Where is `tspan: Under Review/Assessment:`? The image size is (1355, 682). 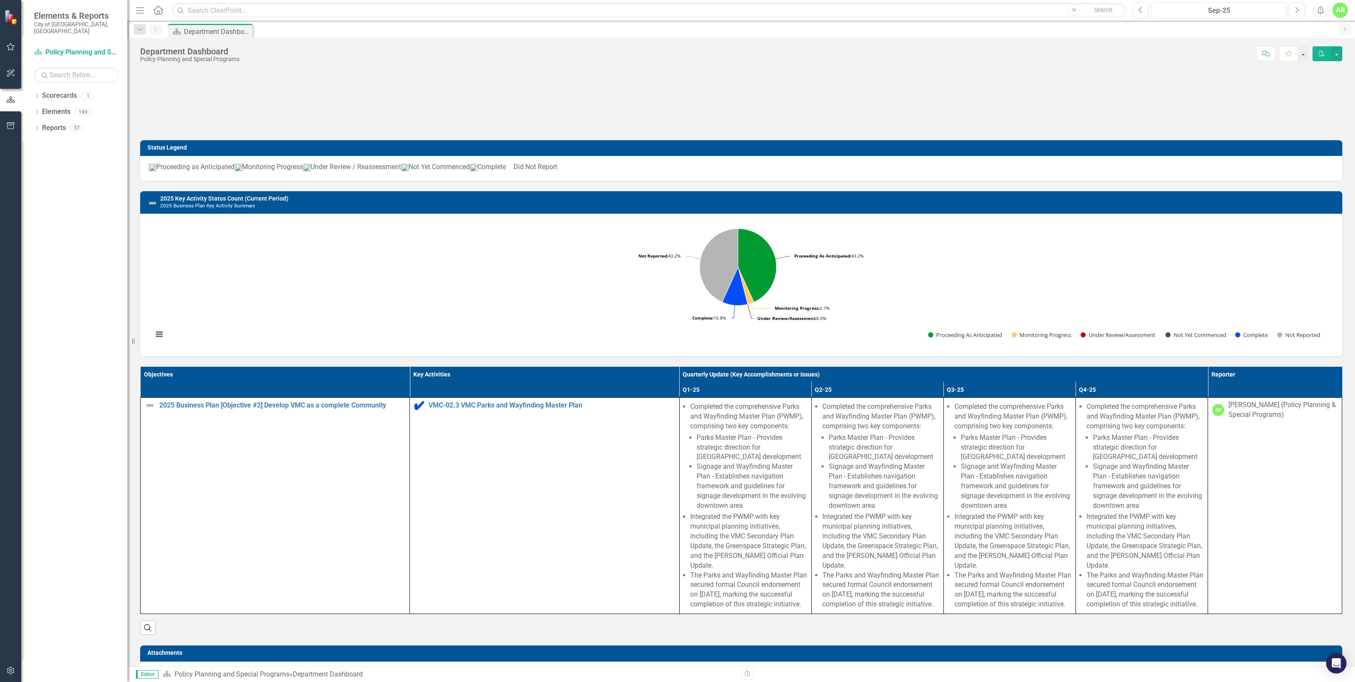
tspan: Under Review/Assessment: is located at coordinates (787, 318).